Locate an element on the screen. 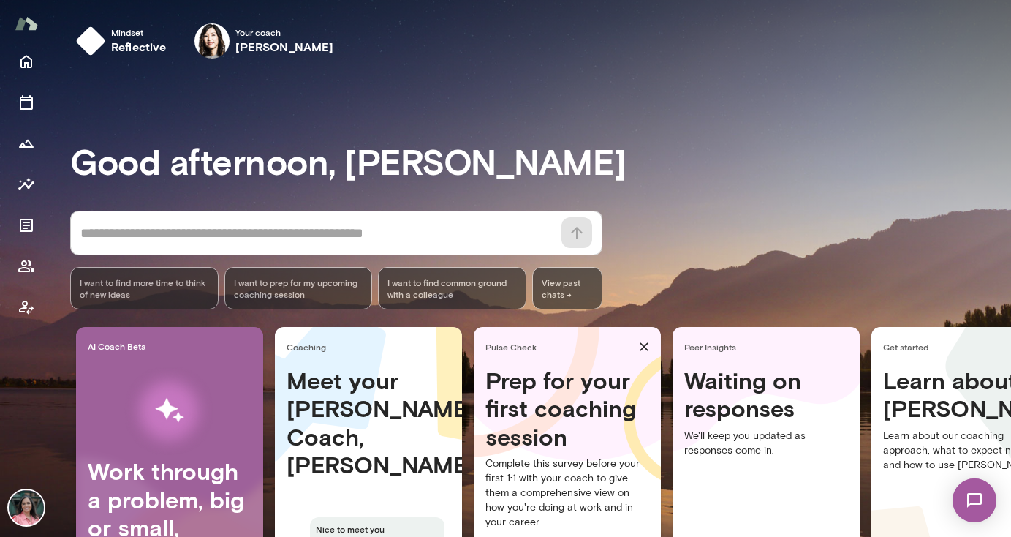 This screenshot has height=537, width=1011. div: I want to find common ground with a colleague is located at coordinates (452, 288).